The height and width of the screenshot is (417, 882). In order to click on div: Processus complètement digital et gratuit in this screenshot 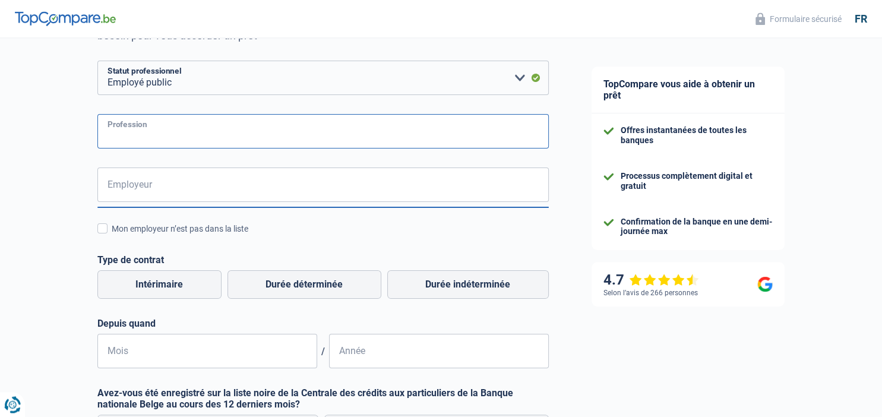, I will do `click(697, 181)`.